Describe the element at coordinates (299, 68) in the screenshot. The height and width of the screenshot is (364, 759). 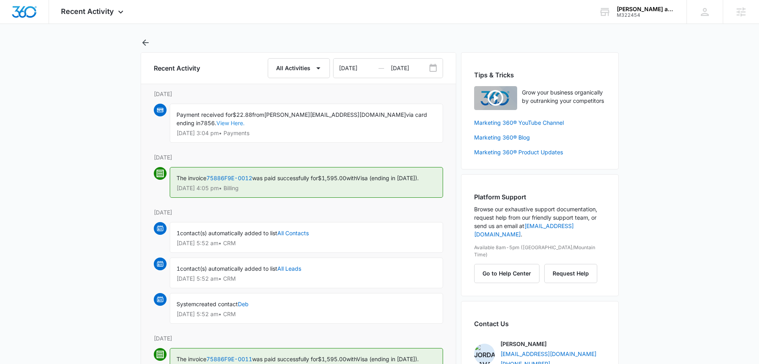
I see `button: All Activities` at that location.